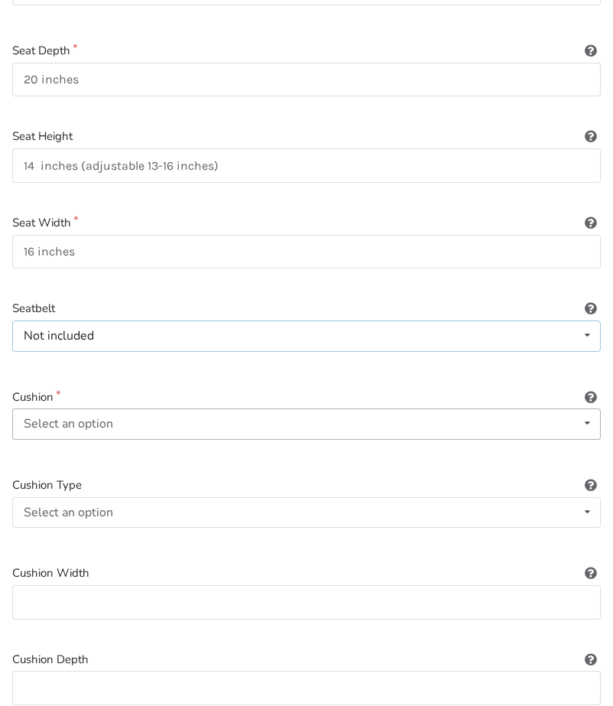  What do you see at coordinates (307, 223) in the screenshot?
I see `label: Seat Width` at bounding box center [307, 223].